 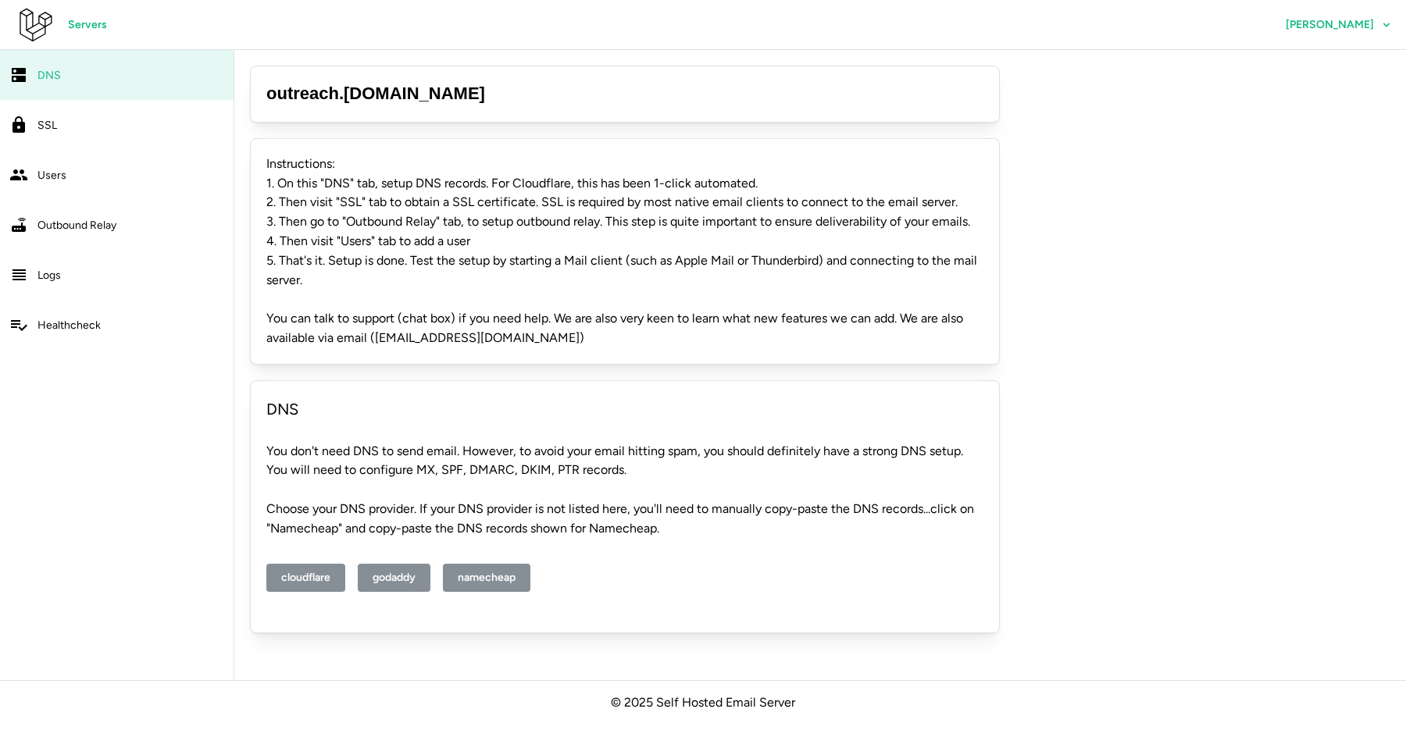 What do you see at coordinates (394, 578) in the screenshot?
I see `span: godaddy` at bounding box center [394, 578].